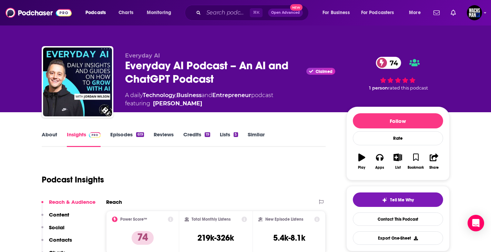 This screenshot has width=491, height=252. I want to click on span: and, so click(207, 95).